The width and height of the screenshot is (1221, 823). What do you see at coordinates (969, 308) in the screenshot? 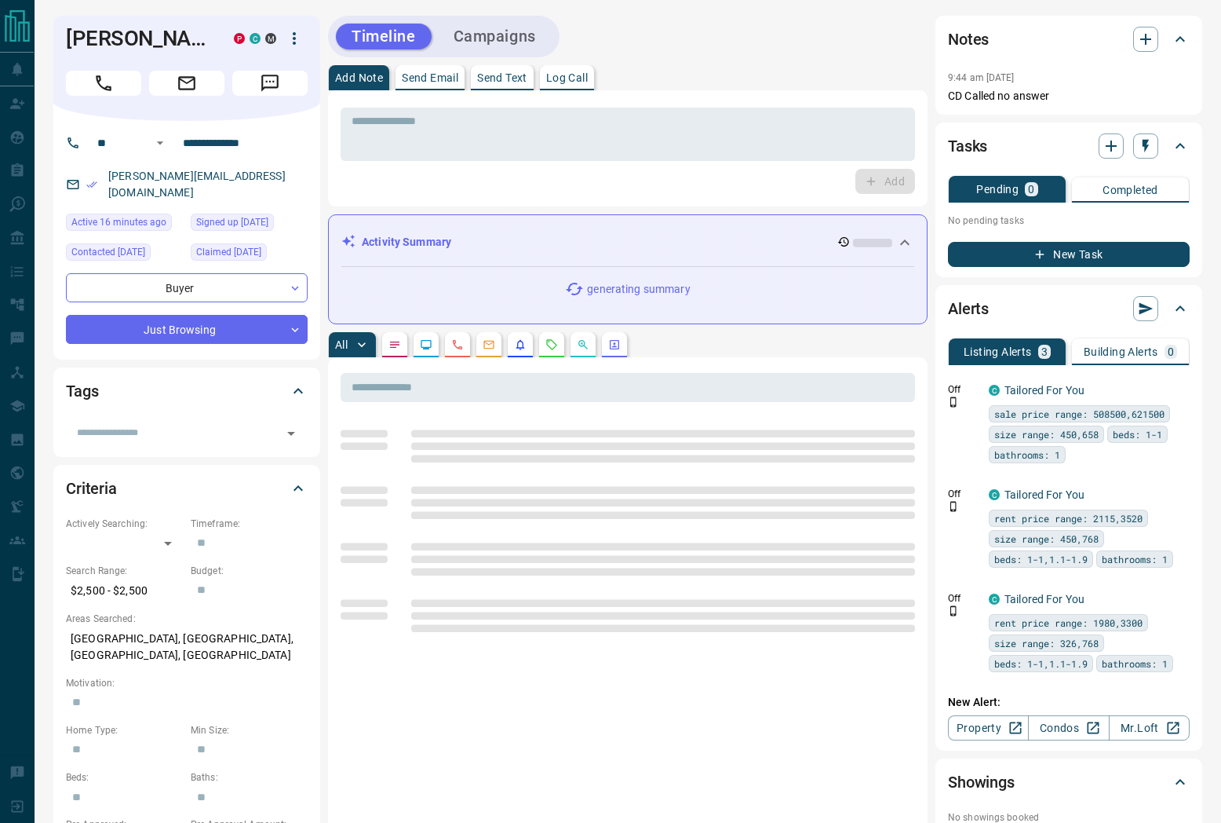
I see `h2: Alerts` at bounding box center [969, 308].